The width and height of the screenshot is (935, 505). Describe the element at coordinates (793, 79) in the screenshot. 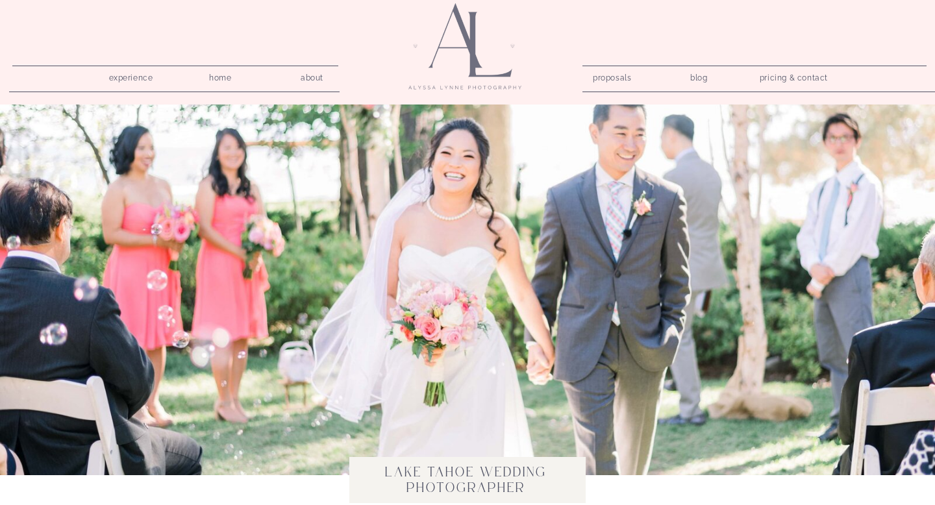

I see `nav: pricing & contact` at that location.